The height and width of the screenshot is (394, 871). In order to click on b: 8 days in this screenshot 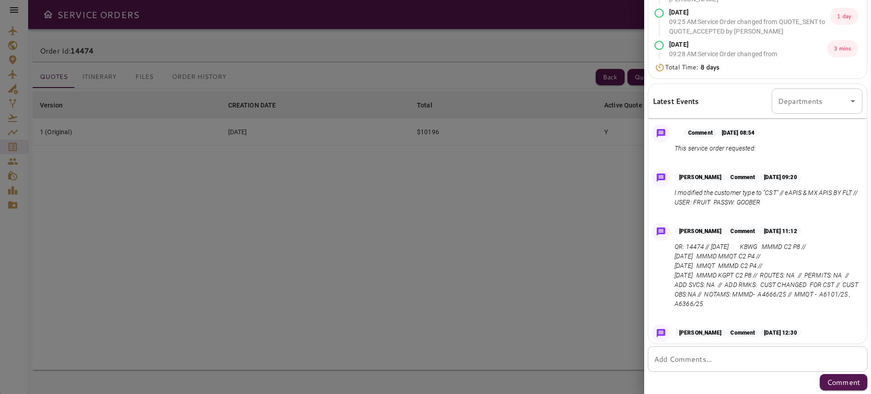, I will do `click(710, 67)`.